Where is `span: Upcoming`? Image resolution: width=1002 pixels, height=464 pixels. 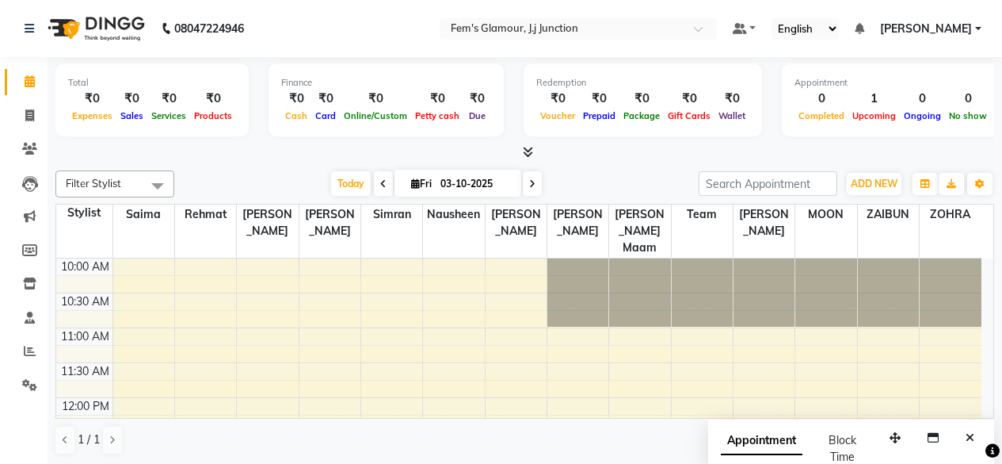 span: Upcoming is located at coordinates (874, 116).